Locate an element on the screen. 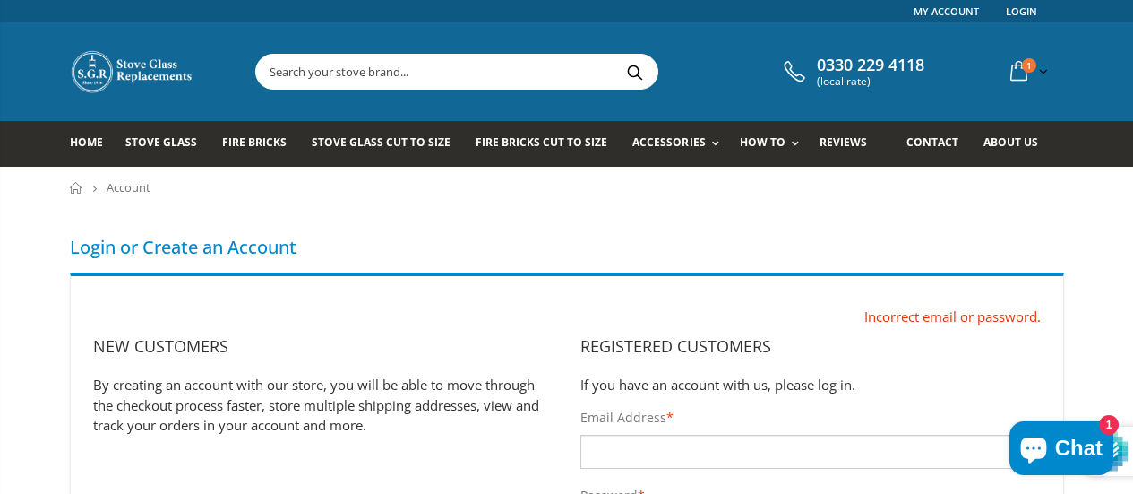  a: Fire Bricks is located at coordinates (261, 143).